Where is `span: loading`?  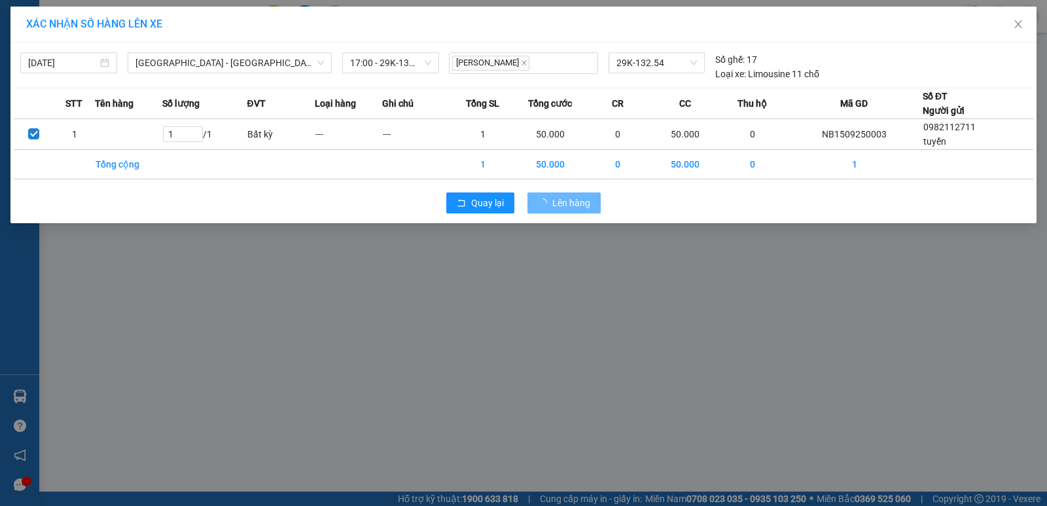
span: loading is located at coordinates (545, 203).